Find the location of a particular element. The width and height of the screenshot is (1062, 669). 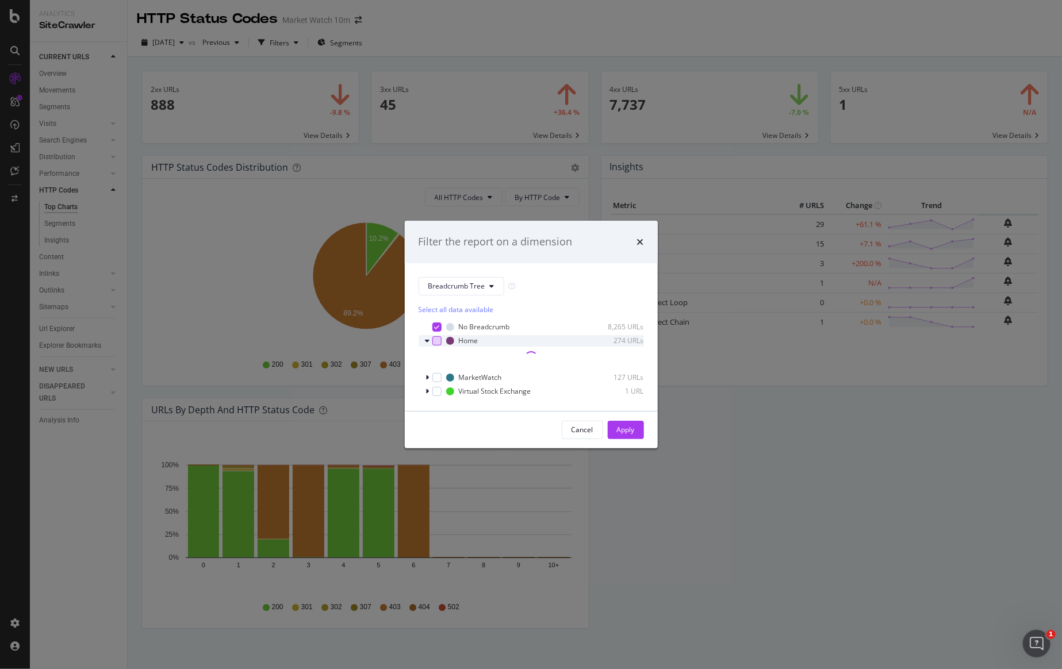

div: 127 URLs is located at coordinates (616, 377).